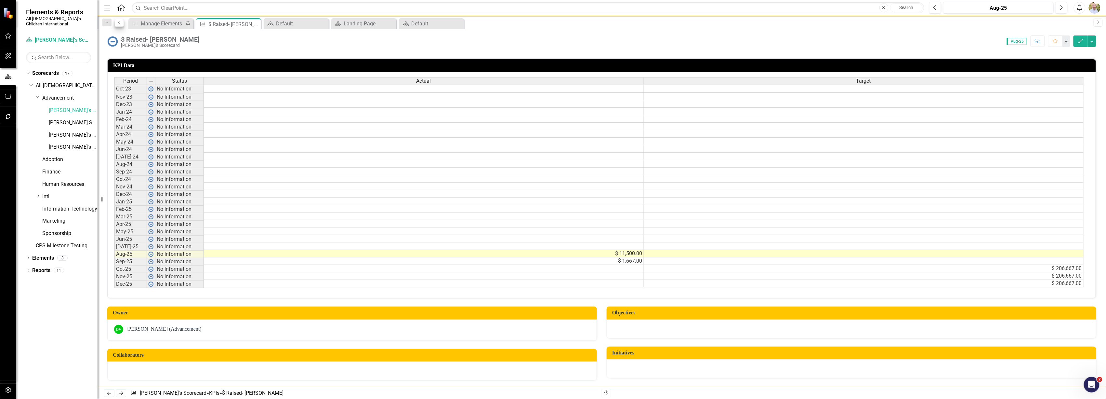 The width and height of the screenshot is (1106, 399). I want to click on img: ClearPoint Strategy, so click(9, 13).